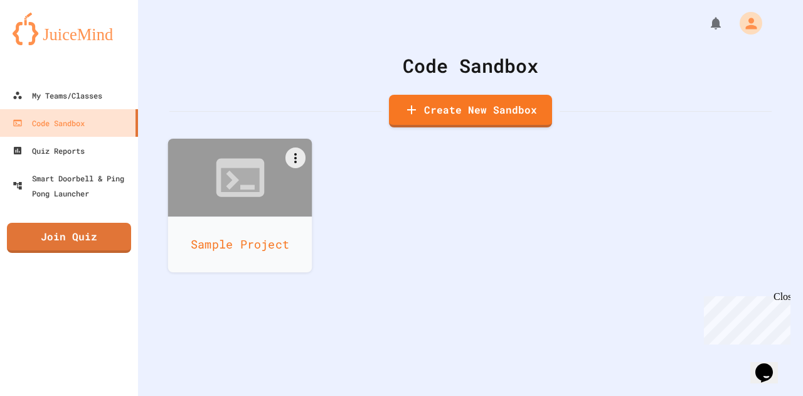 The height and width of the screenshot is (396, 803). I want to click on a: Create New Sandbox, so click(471, 111).